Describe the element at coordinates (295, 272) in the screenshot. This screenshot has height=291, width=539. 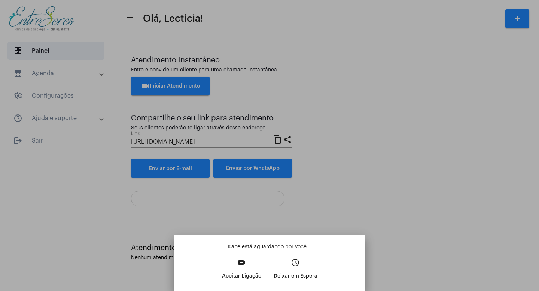
I see `button: Deixar em Espera` at that location.